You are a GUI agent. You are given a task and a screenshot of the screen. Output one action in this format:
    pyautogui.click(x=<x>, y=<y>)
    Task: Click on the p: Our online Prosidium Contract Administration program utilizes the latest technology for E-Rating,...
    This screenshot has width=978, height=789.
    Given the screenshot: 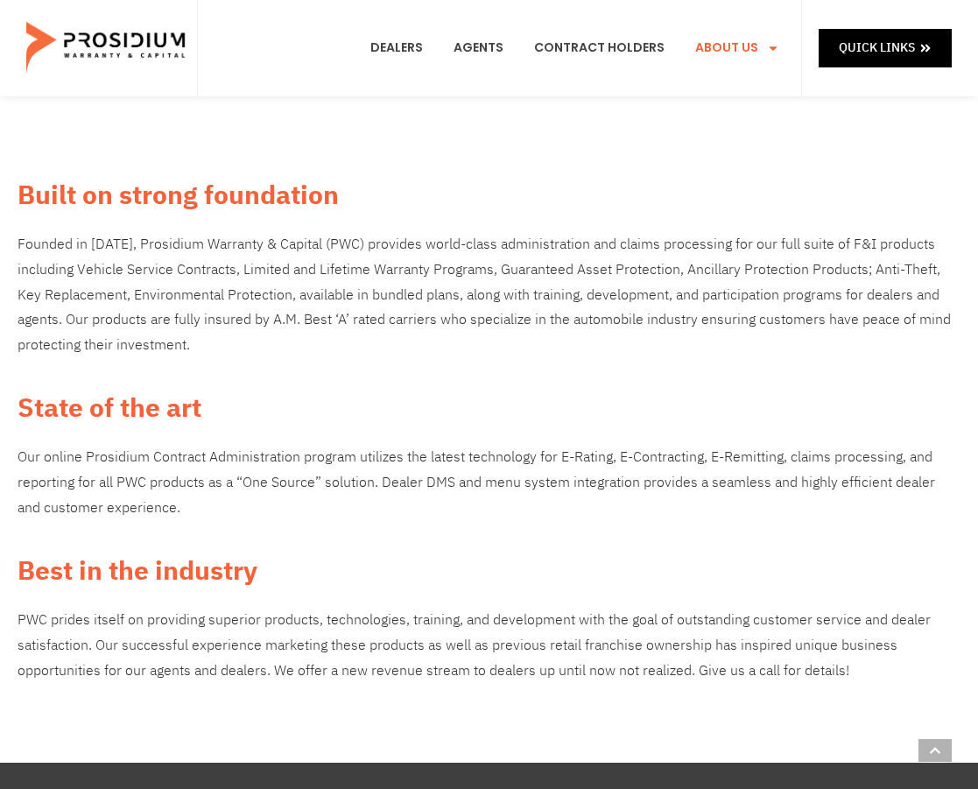 What is the action you would take?
    pyautogui.click(x=488, y=482)
    